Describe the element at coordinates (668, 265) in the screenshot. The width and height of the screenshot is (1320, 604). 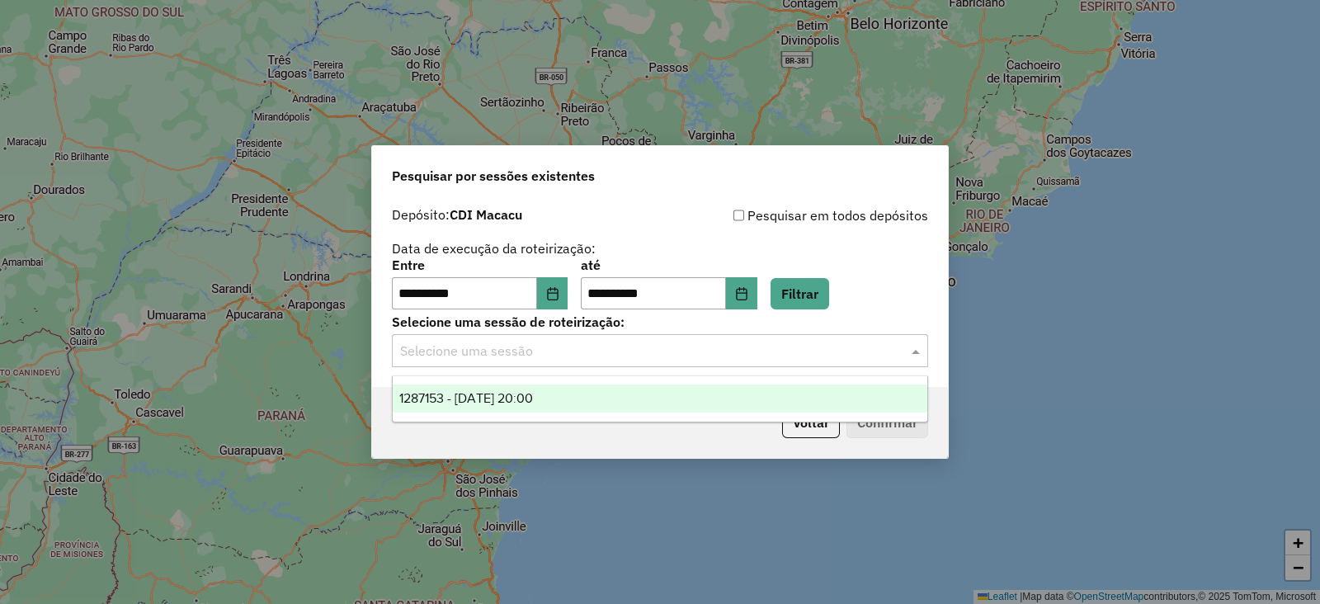
I see `label: até` at that location.